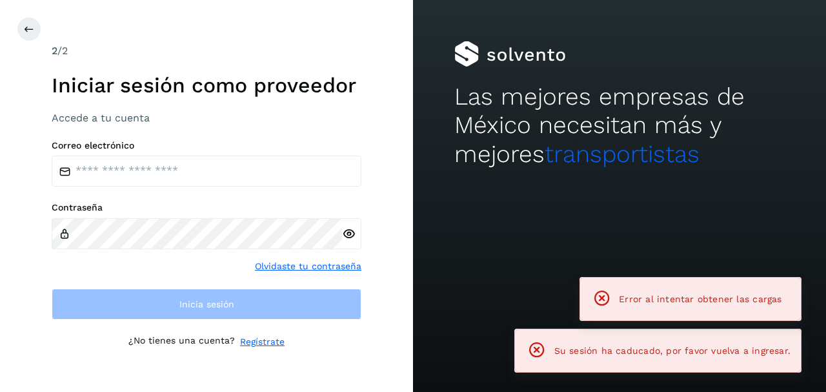  I want to click on span: Inicia sesión, so click(207, 304).